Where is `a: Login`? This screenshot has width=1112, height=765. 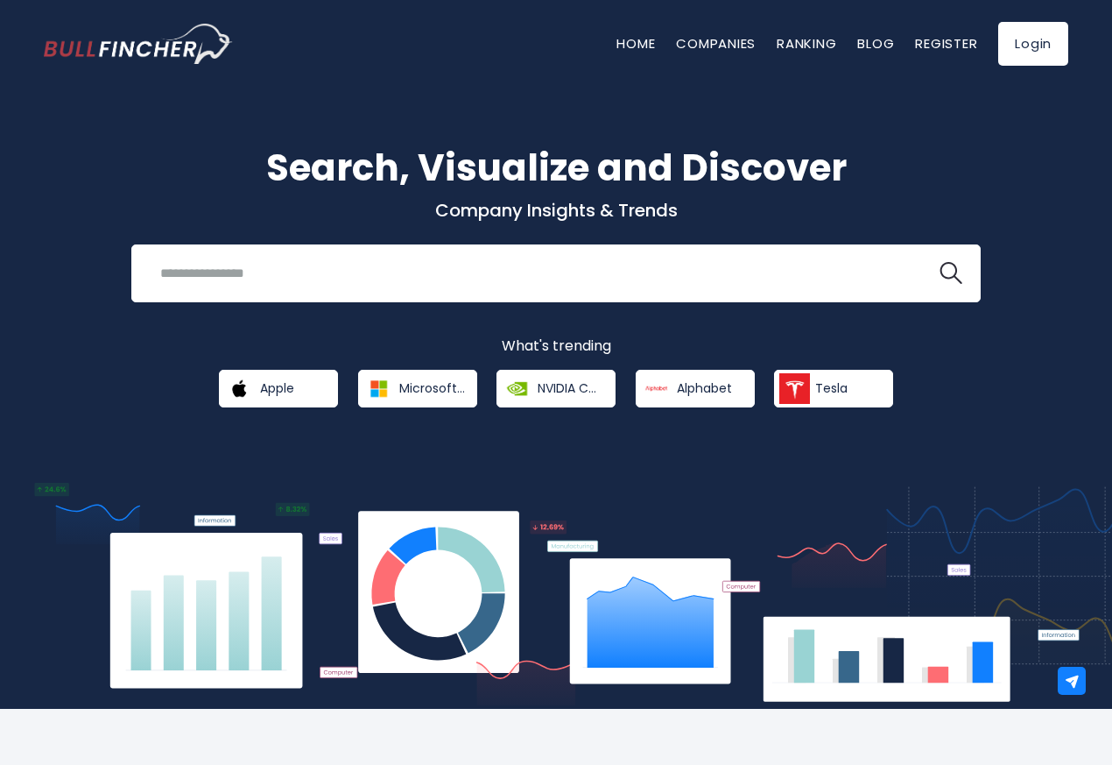 a: Login is located at coordinates (1034, 44).